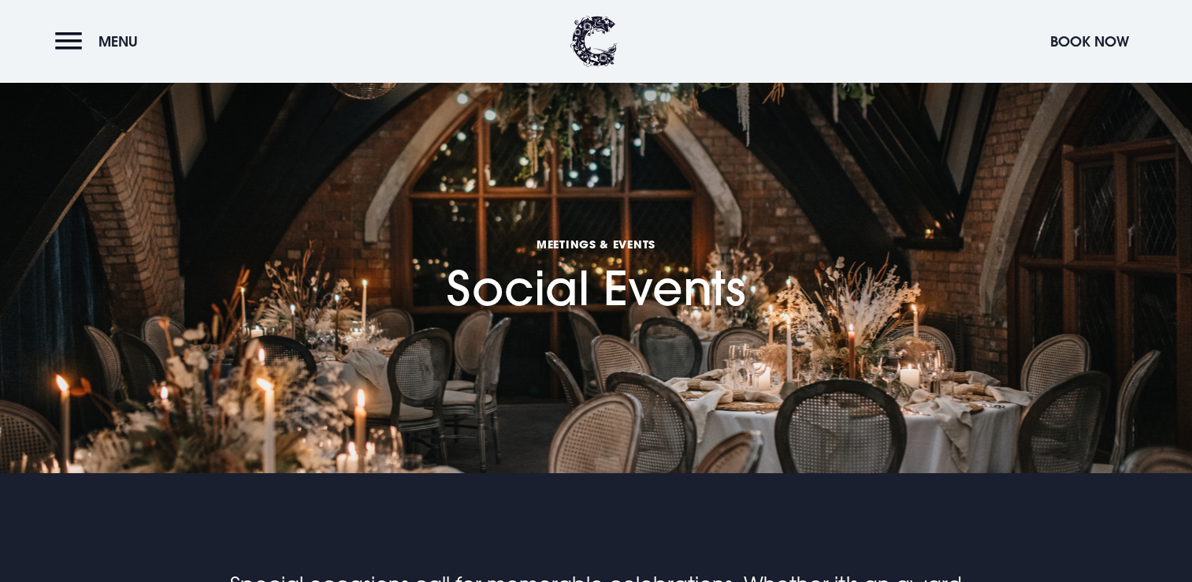 The height and width of the screenshot is (582, 1192). Describe the element at coordinates (118, 41) in the screenshot. I see `span: Menu` at that location.